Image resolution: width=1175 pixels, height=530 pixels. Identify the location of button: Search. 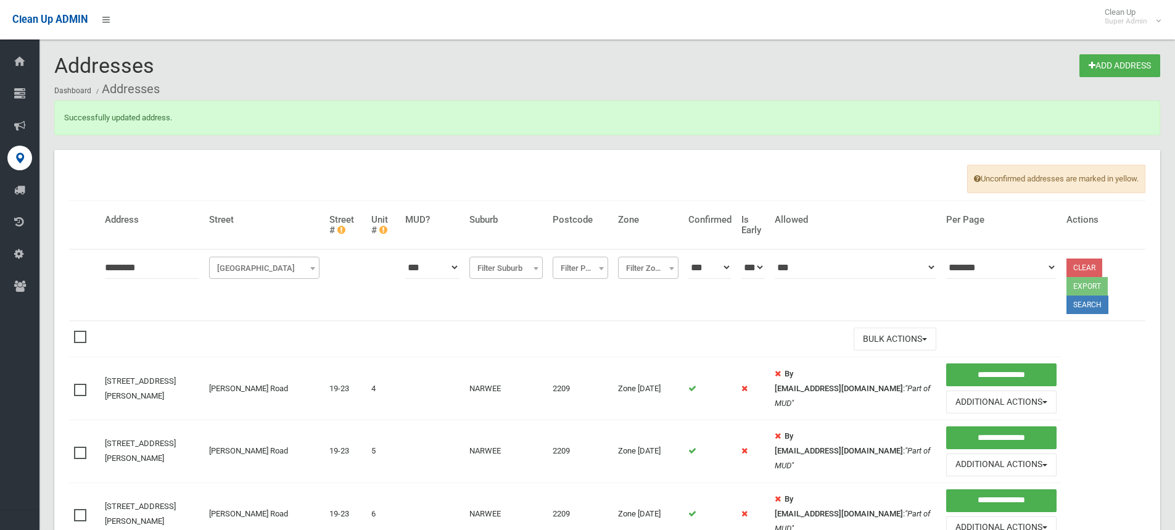
(1088, 305).